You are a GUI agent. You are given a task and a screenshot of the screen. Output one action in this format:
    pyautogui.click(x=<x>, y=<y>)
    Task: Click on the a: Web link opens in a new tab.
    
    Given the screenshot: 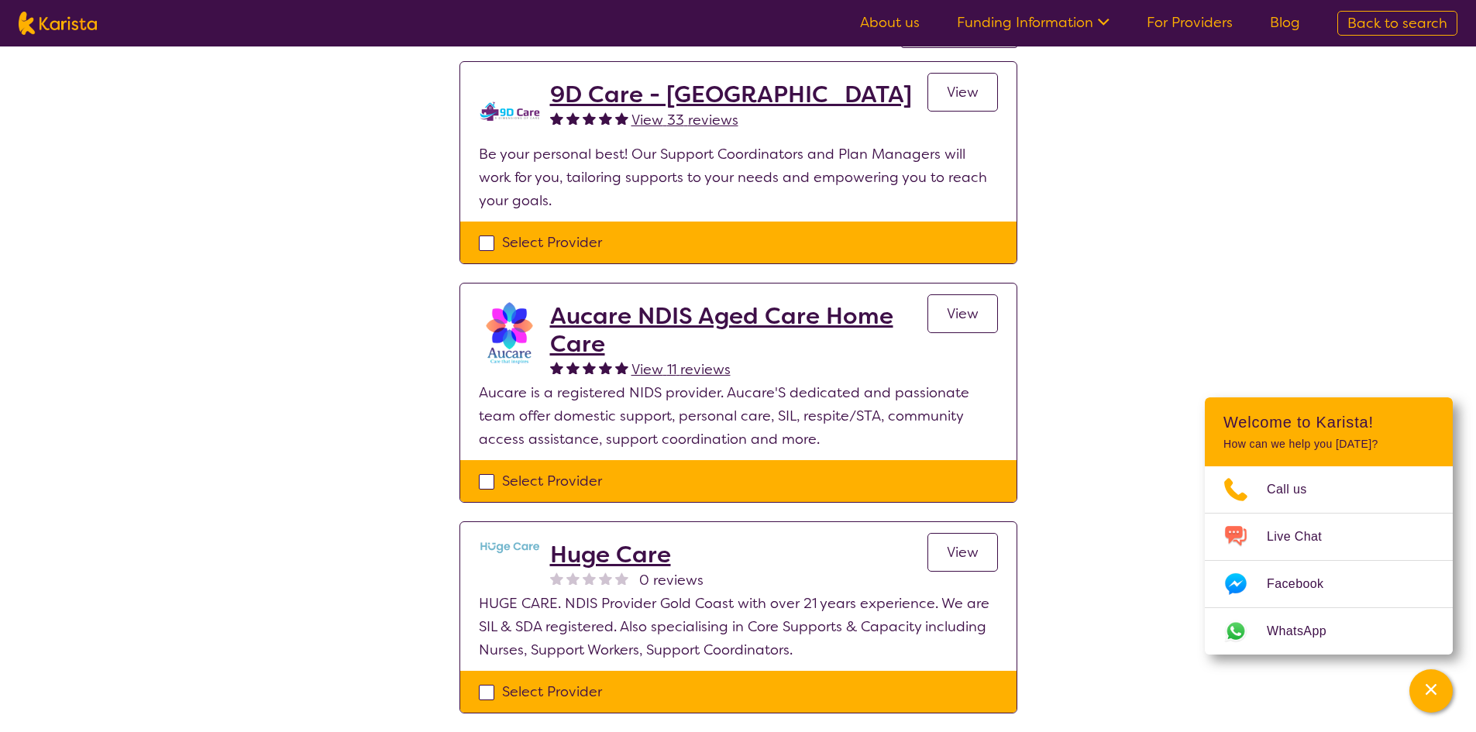 What is the action you would take?
    pyautogui.click(x=1329, y=631)
    